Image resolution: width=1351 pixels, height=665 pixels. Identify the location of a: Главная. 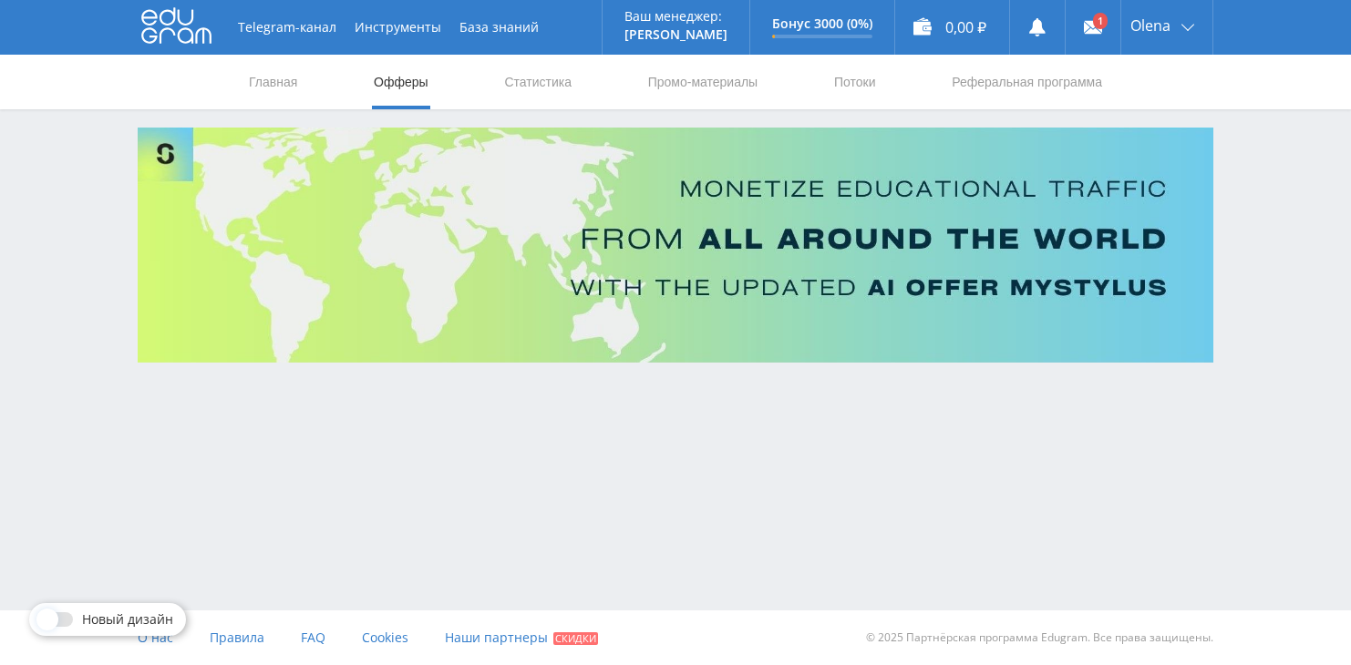
(273, 82).